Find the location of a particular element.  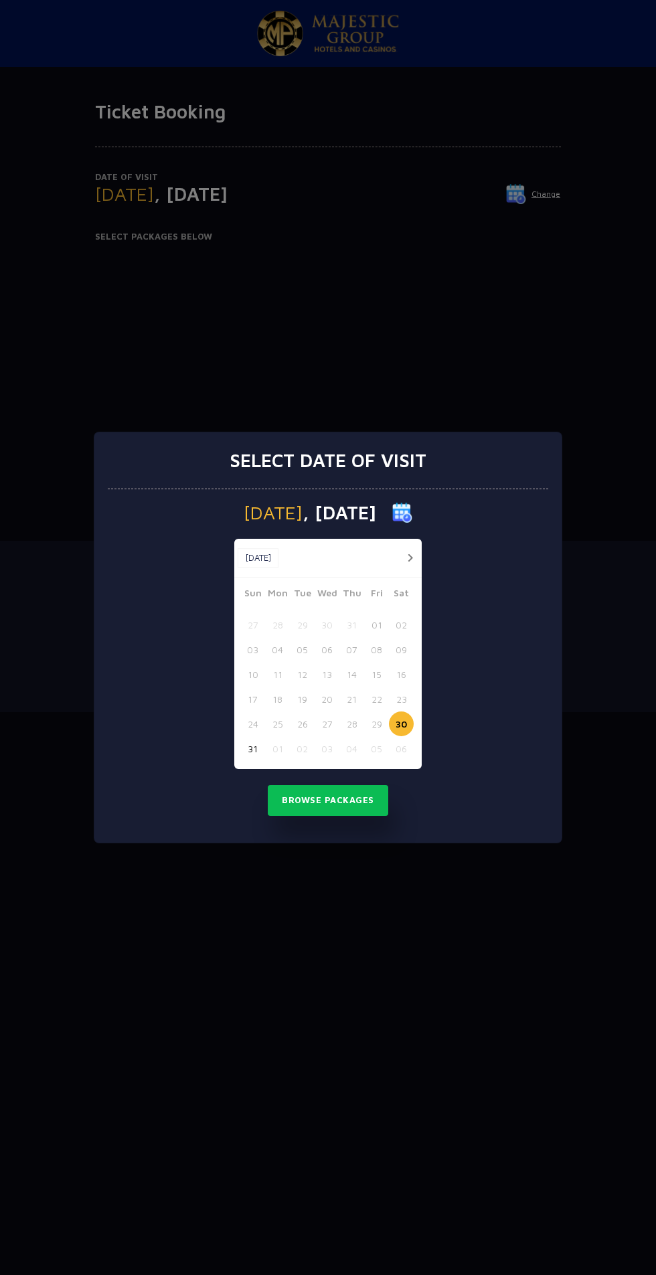

span: Thu is located at coordinates (351, 595).